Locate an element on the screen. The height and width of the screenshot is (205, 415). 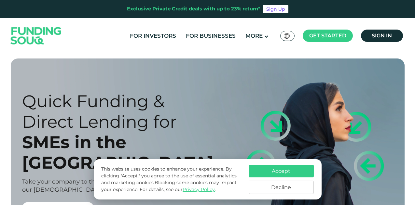
span: Get started is located at coordinates (328, 35).